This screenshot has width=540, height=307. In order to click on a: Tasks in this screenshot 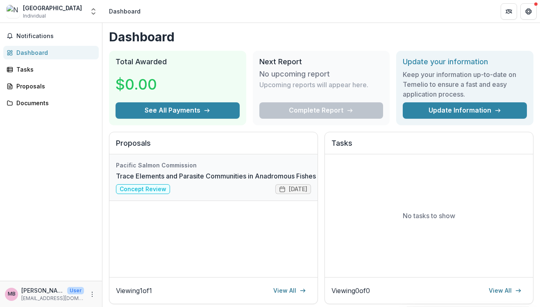, I will do `click(51, 69)`.